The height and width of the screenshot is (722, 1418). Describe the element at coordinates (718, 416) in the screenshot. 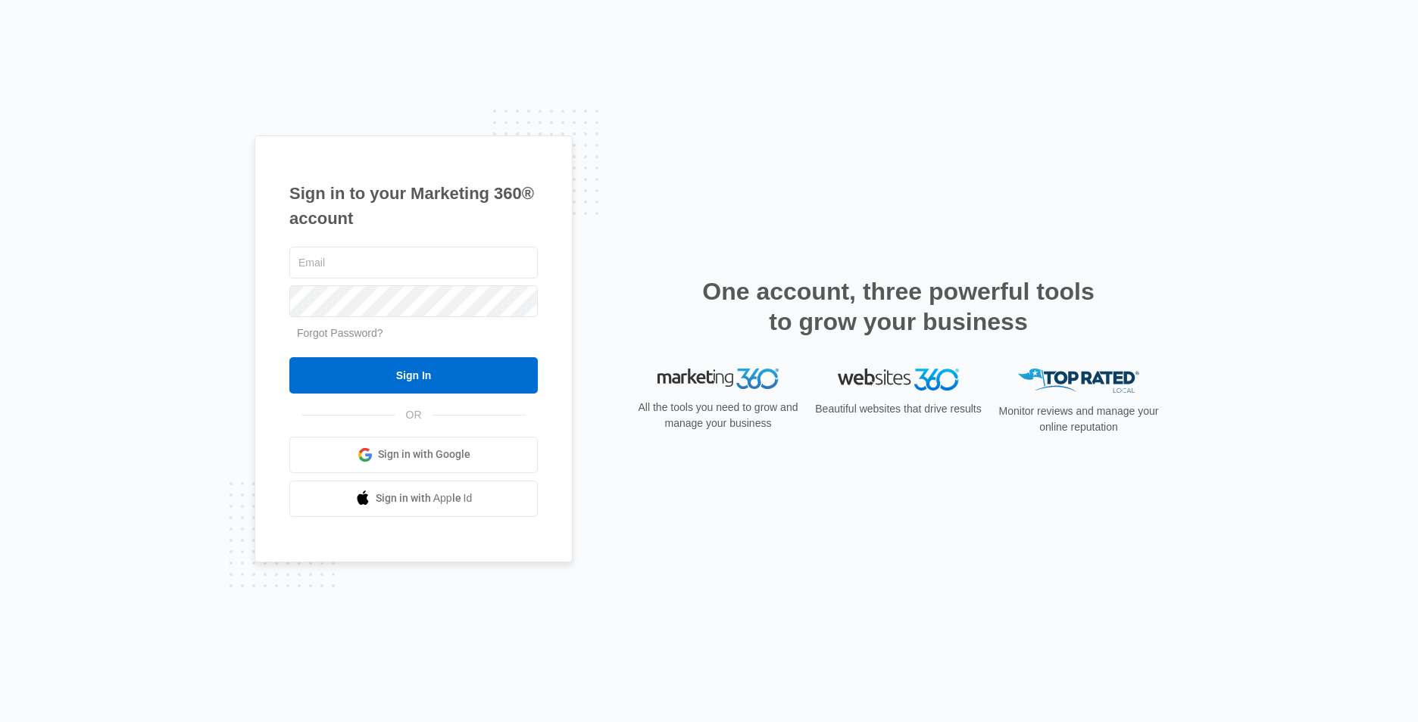

I see `p: All the tools you need to grow and manage your business` at that location.